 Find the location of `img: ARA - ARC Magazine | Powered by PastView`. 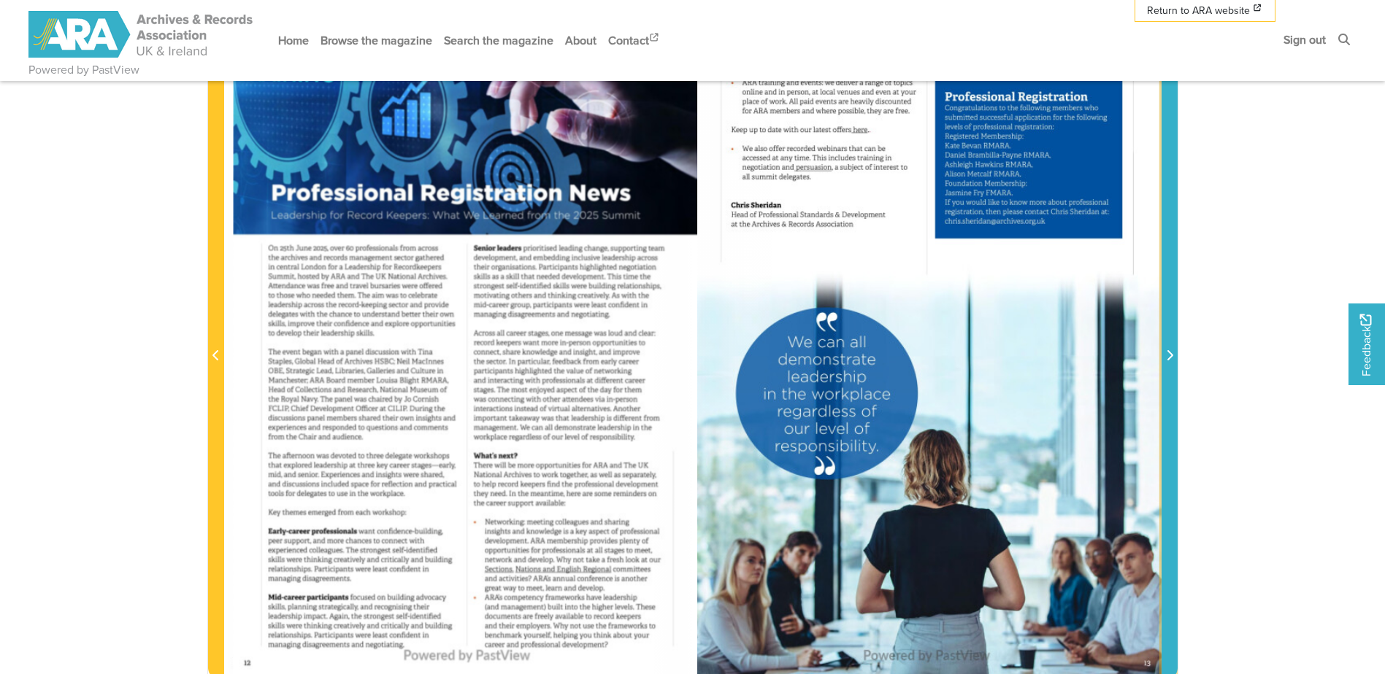

img: ARA - ARC Magazine | Powered by PastView is located at coordinates (142, 34).